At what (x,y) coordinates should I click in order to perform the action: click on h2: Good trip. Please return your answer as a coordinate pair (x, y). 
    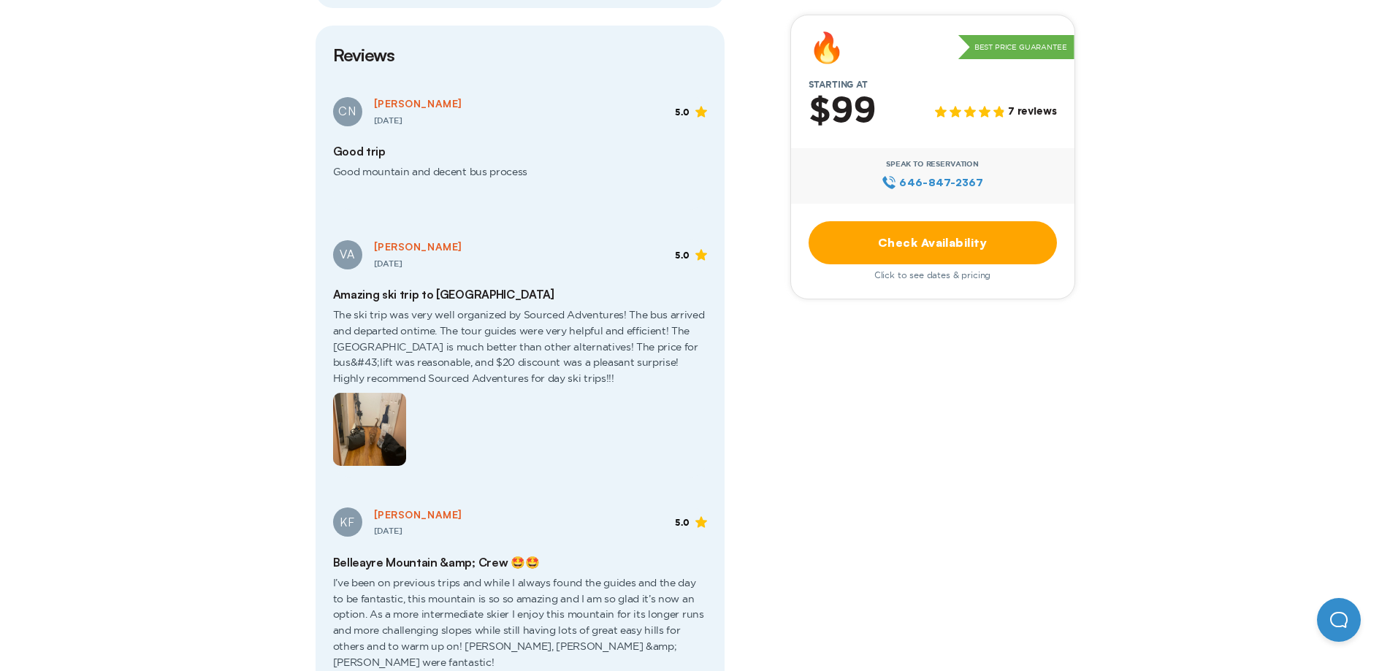
    Looking at the image, I should click on (520, 151).